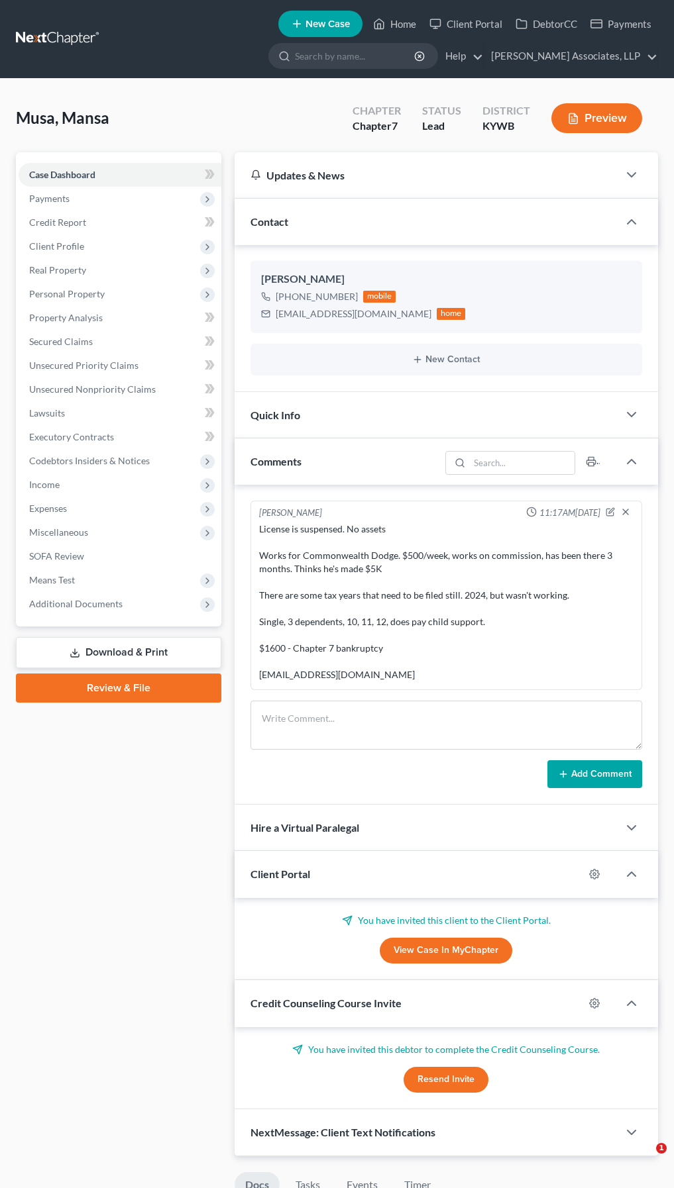  What do you see at coordinates (446, 1080) in the screenshot?
I see `button: Resend Invite` at bounding box center [446, 1080].